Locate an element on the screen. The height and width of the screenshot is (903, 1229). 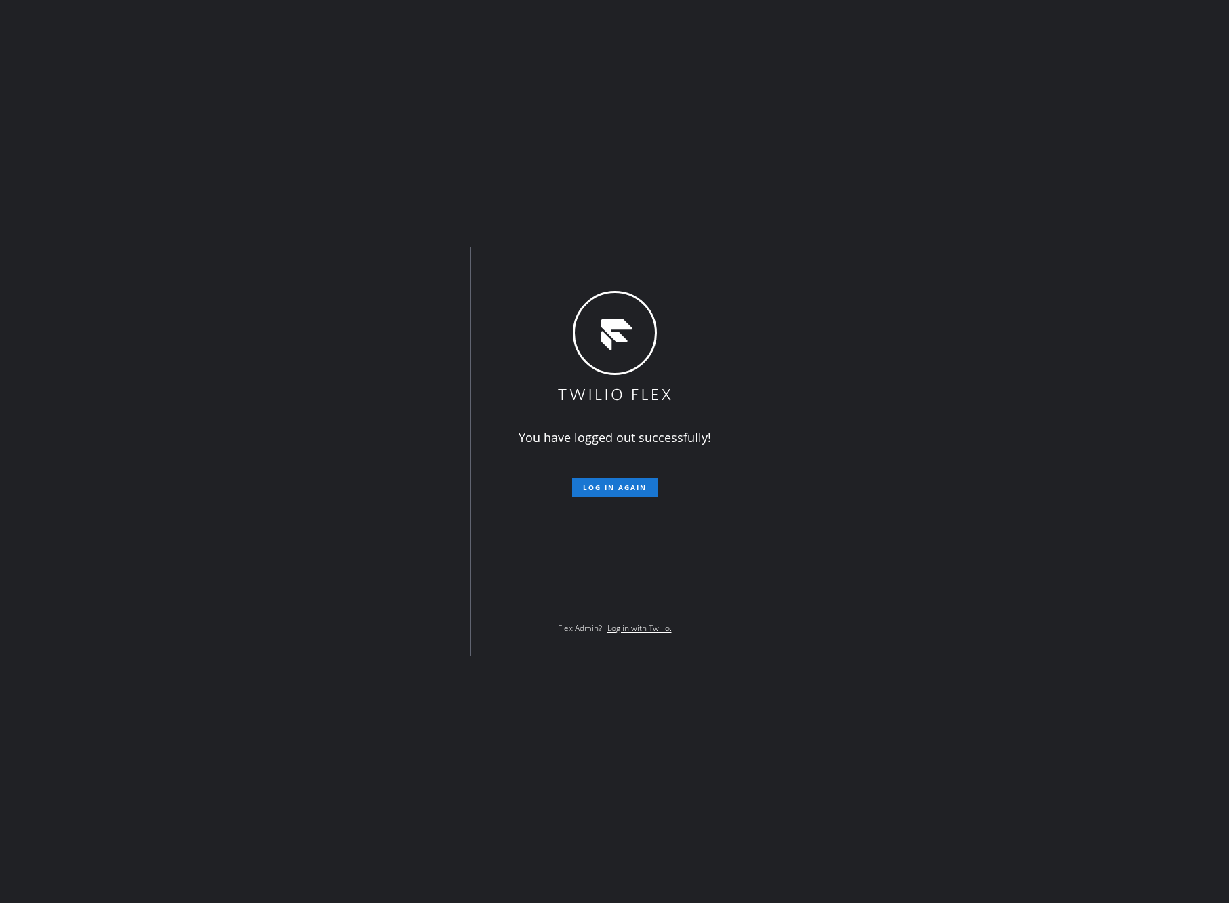
span: You have logged out successfully! is located at coordinates (615, 437).